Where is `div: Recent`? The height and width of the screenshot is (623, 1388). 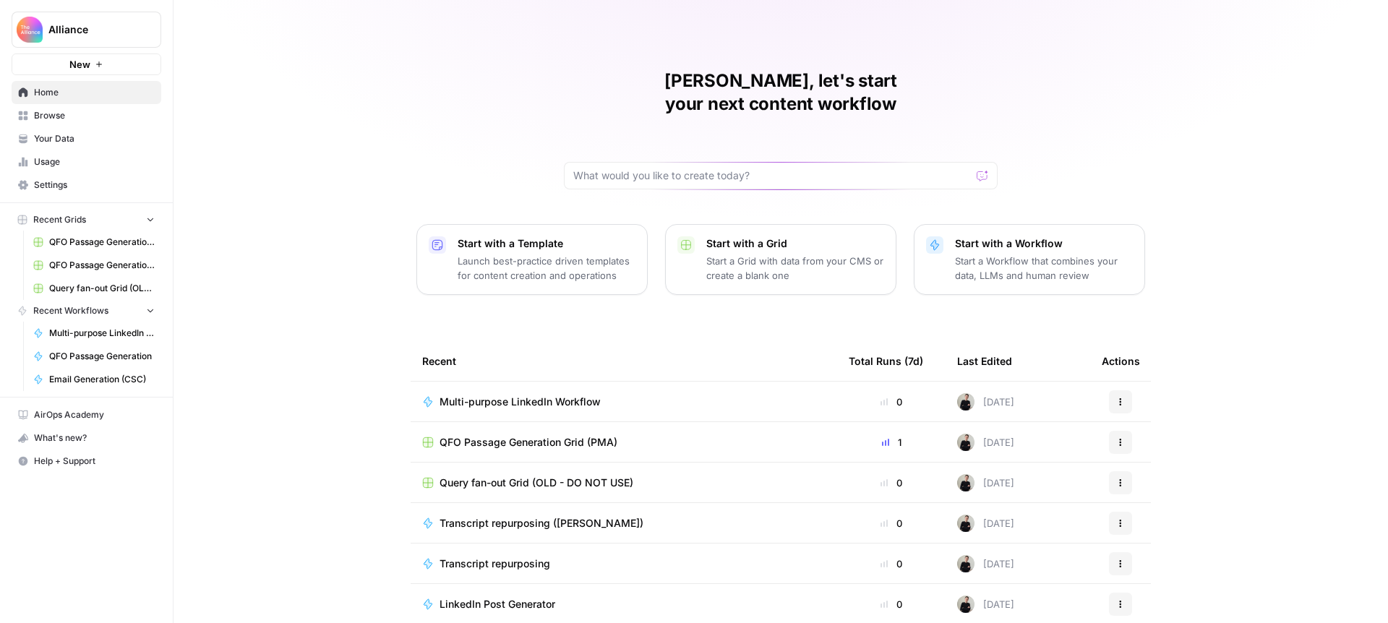 div: Recent is located at coordinates (624, 361).